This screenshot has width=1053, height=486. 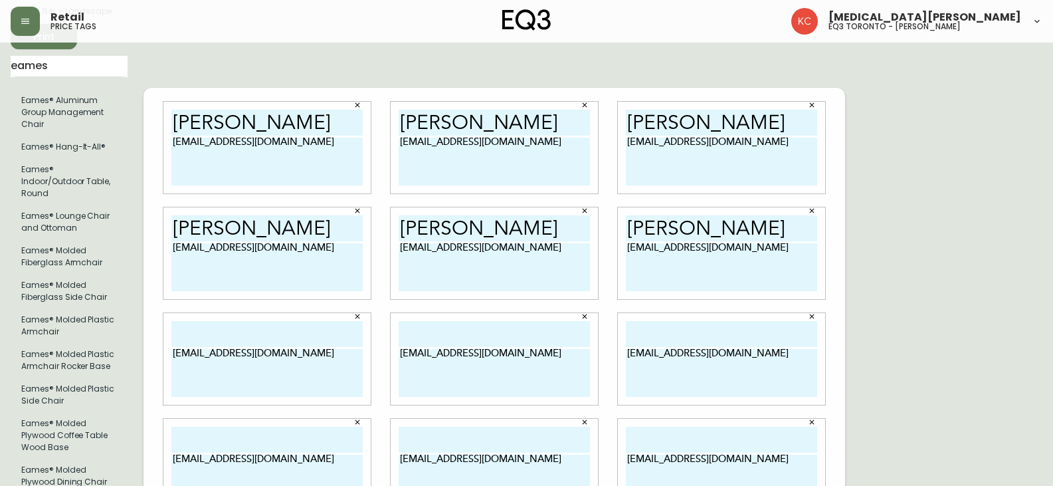 I want to click on li: Eames® Lounge Chair and Ottoman, so click(x=69, y=222).